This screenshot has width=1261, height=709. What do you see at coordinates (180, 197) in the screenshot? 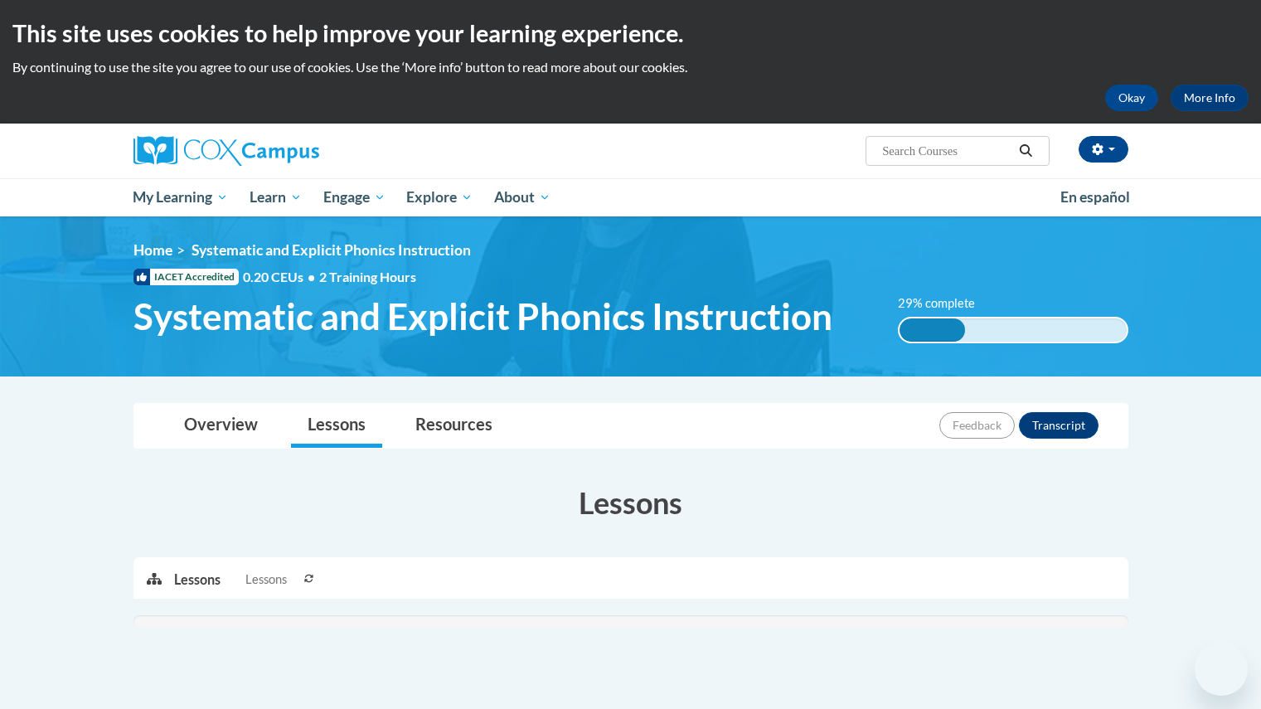
I see `span: My Learning` at bounding box center [180, 197].